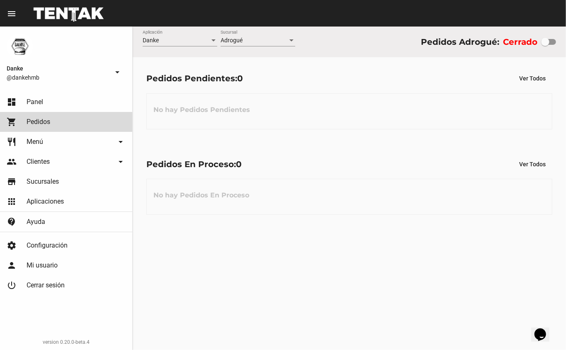 This screenshot has width=566, height=350. Describe the element at coordinates (46, 285) in the screenshot. I see `span: Cerrar sesión` at that location.